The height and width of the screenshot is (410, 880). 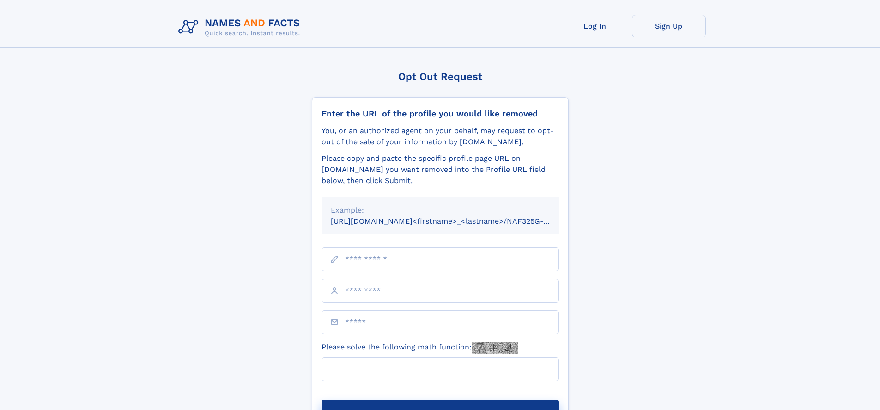 I want to click on div: Opt Out Request, so click(x=440, y=76).